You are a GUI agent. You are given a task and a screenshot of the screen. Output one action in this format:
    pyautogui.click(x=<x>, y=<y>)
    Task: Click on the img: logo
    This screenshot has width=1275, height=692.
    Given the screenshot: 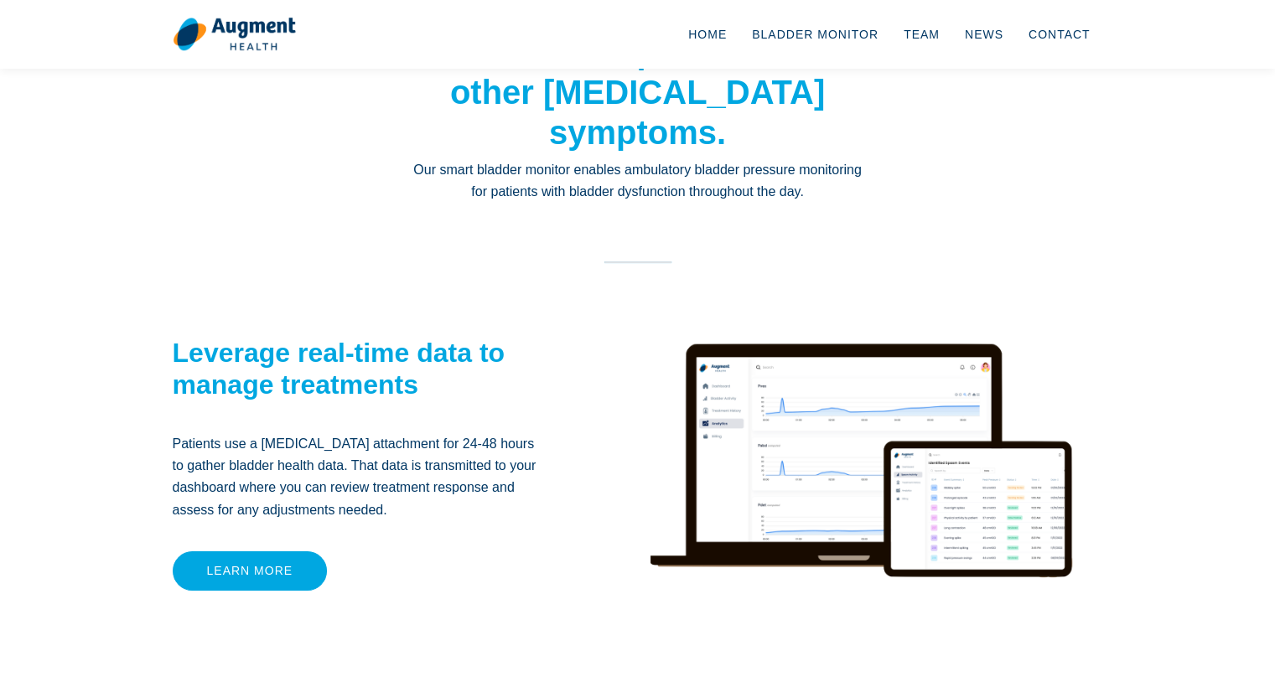 What is the action you would take?
    pyautogui.click(x=234, y=34)
    